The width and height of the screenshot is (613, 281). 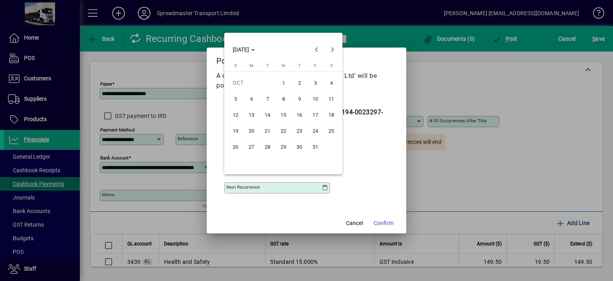 What do you see at coordinates (251, 99) in the screenshot?
I see `button: Mon Oct 06 2025` at bounding box center [251, 99].